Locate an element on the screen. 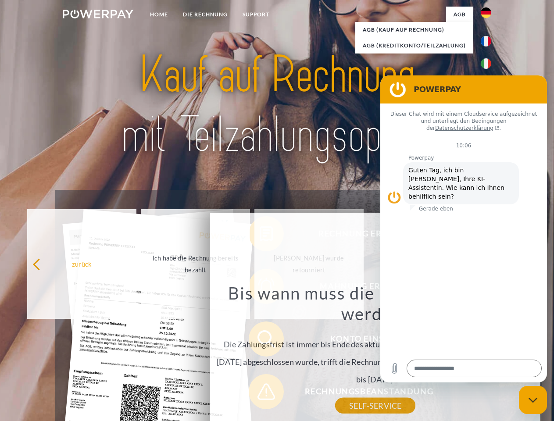 The image size is (554, 421). a: AGB (Kauf auf Rechnung) is located at coordinates (414, 30).